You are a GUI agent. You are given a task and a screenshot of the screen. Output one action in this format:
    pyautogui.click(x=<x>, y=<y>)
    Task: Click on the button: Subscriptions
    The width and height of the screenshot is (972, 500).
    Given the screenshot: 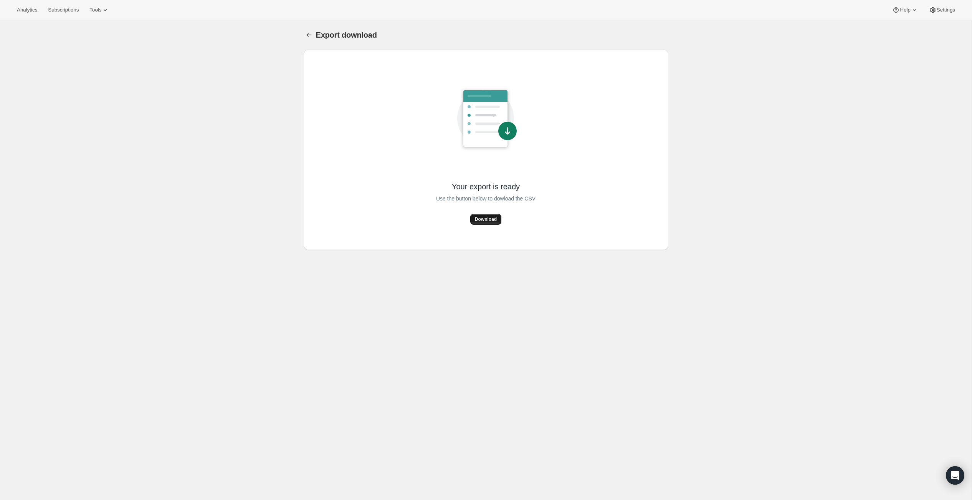 What is the action you would take?
    pyautogui.click(x=63, y=10)
    